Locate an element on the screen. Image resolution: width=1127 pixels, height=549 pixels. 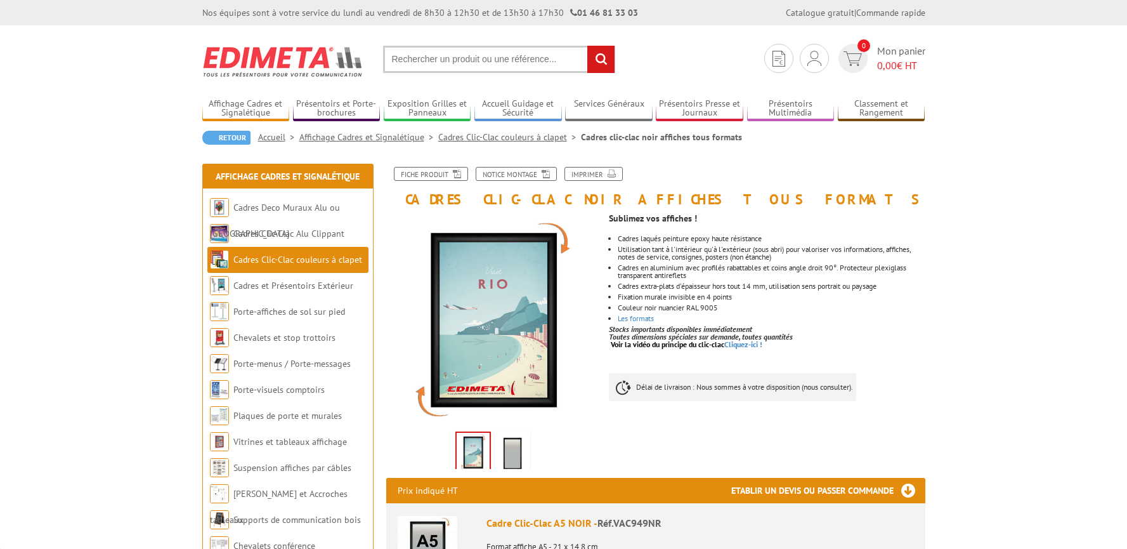
strong: 01 46 81 33 03 is located at coordinates (604, 13).